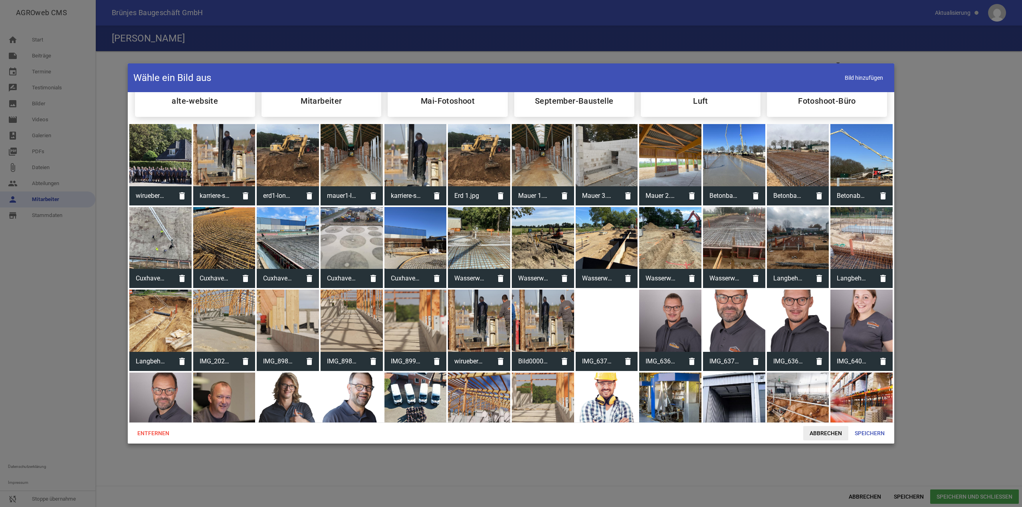 The image size is (1022, 507). Describe the element at coordinates (661, 279) in the screenshot. I see `span: Wasserwerk 2.jpg` at that location.